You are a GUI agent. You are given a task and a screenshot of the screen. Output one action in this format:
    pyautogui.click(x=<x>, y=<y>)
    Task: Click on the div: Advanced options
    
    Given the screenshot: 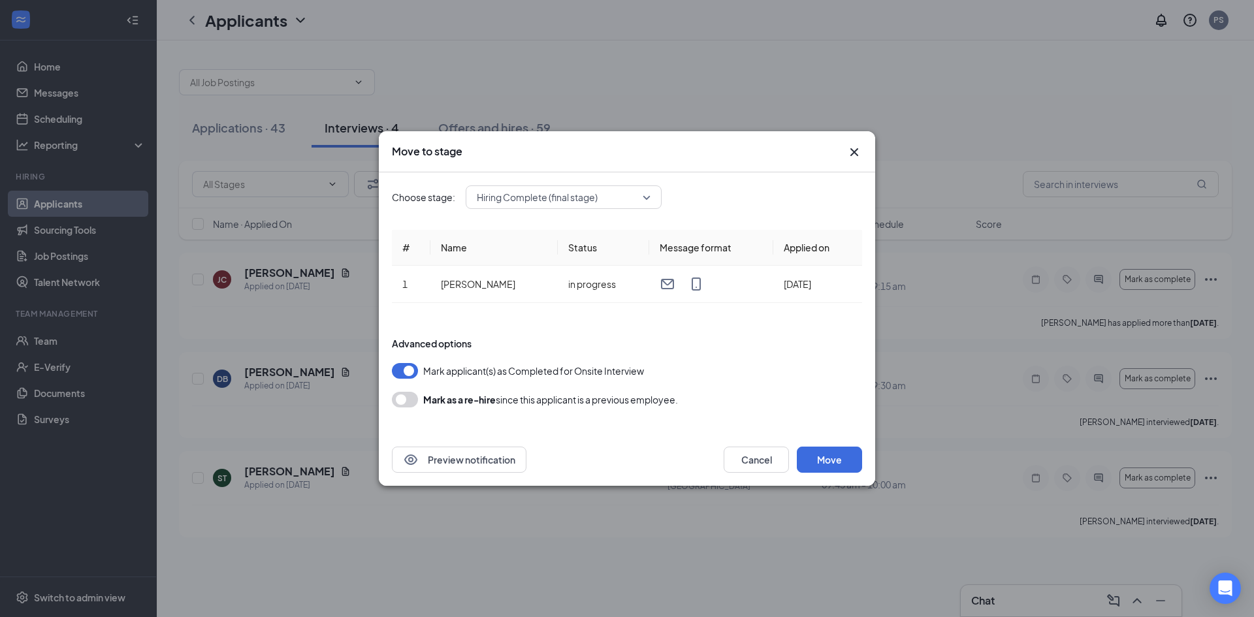 What is the action you would take?
    pyautogui.click(x=627, y=343)
    